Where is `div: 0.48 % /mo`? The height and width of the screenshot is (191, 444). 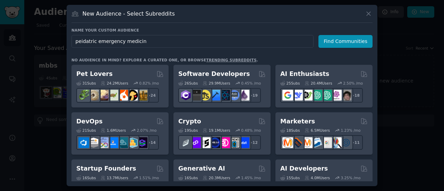
div: 0.48 % /mo is located at coordinates (251, 130).